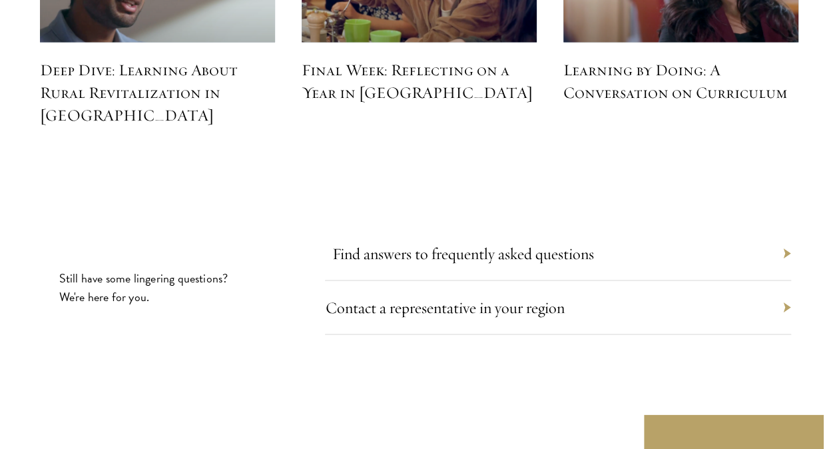 This screenshot has width=837, height=449. What do you see at coordinates (444, 307) in the screenshot?
I see `a: Contact a representative in your region` at bounding box center [444, 307].